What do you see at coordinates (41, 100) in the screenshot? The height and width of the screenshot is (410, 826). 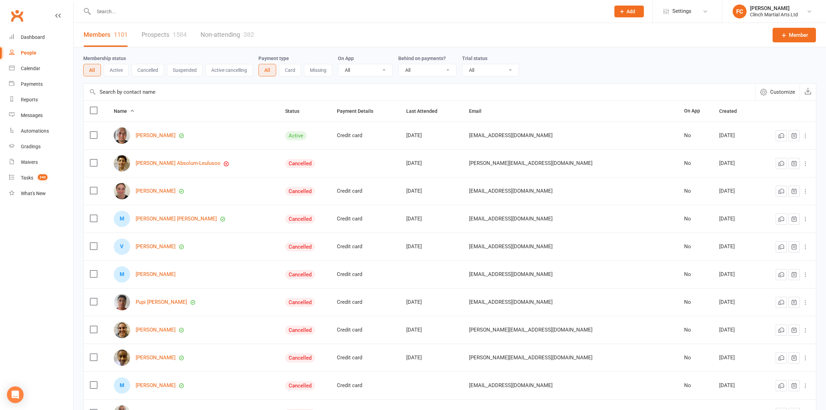 I see `a: Reports` at bounding box center [41, 100].